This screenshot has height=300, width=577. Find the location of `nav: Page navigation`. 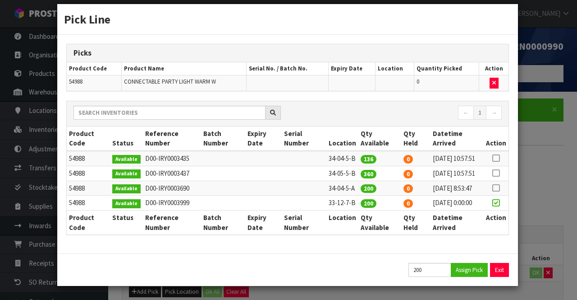

nav: Page navigation is located at coordinates (398, 113).